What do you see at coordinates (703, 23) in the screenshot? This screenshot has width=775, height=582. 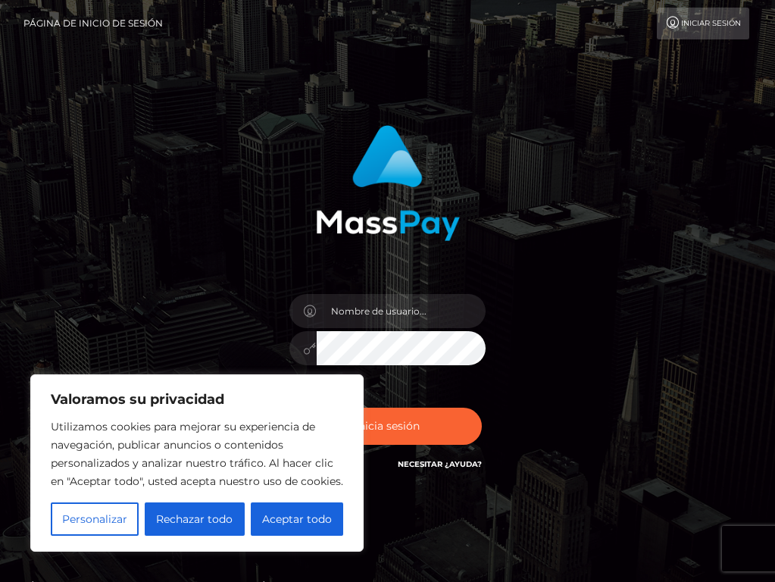 I see `a: Iniciar sesión` at bounding box center [703, 23].